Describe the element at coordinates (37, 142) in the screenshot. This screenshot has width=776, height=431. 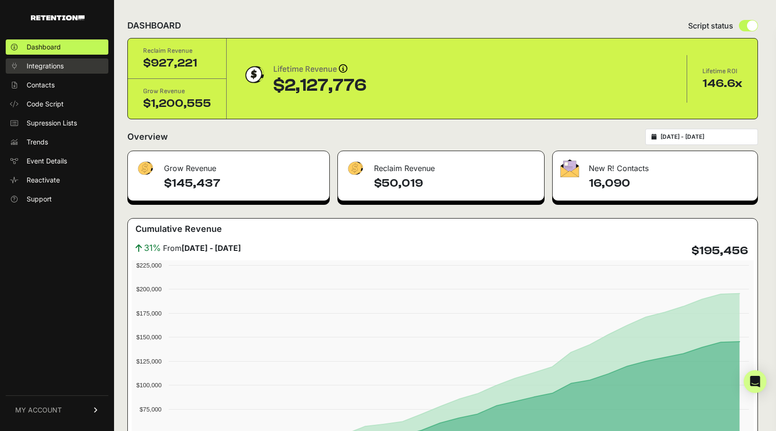
I see `span: Trends` at that location.